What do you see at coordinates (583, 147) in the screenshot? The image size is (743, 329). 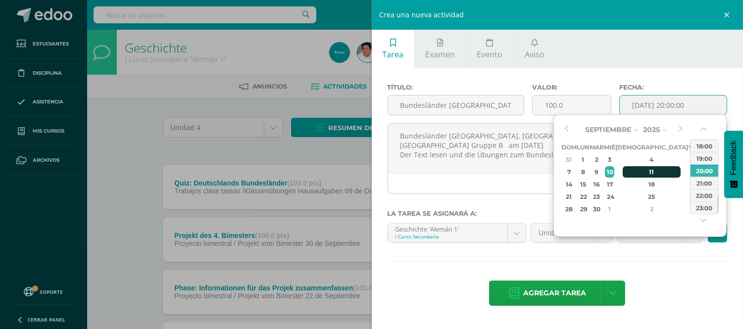 I see `th: Lun` at bounding box center [583, 147].